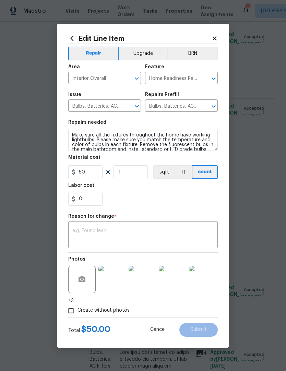 This screenshot has width=286, height=371. What do you see at coordinates (74, 67) in the screenshot?
I see `h5: Area` at bounding box center [74, 67].